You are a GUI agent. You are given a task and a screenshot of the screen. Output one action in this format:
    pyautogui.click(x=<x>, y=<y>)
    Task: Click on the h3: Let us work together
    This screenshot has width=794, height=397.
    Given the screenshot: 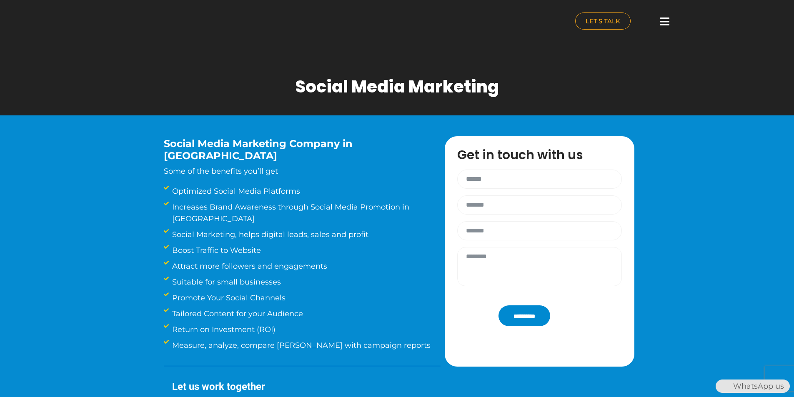 What is the action you would take?
    pyautogui.click(x=306, y=387)
    